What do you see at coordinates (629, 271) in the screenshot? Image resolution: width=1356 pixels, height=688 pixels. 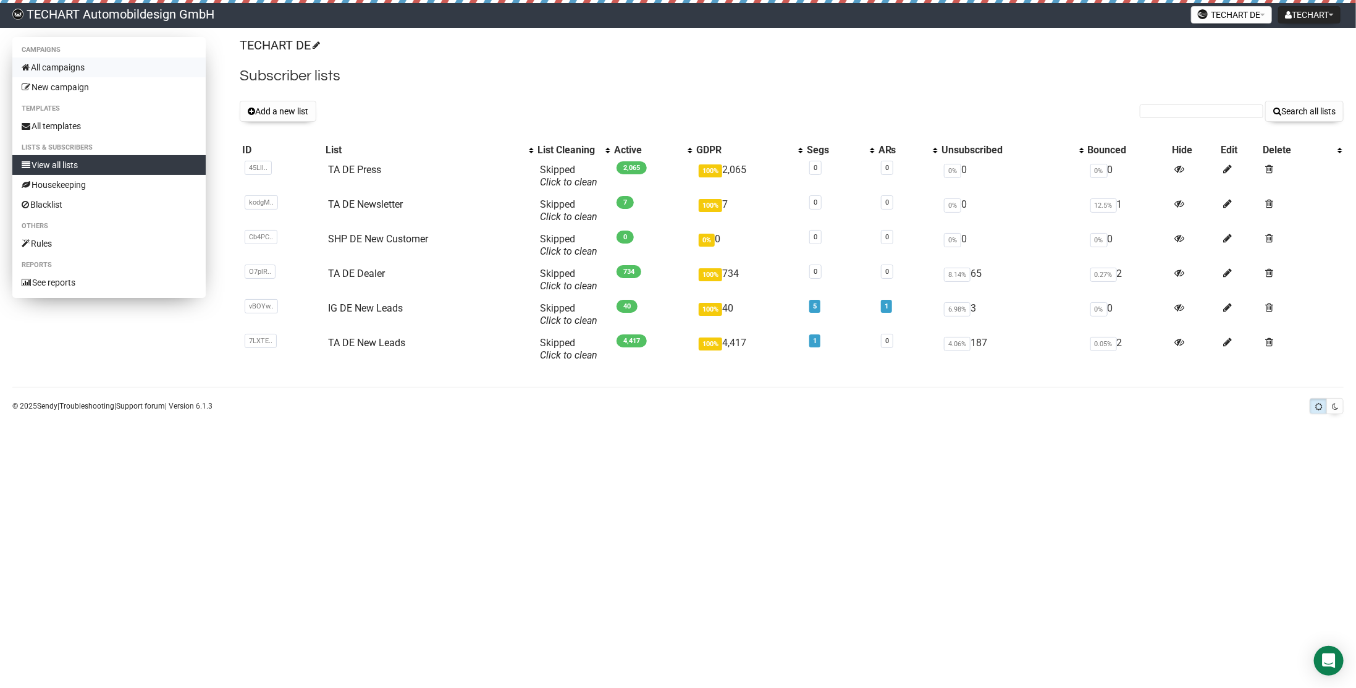 I see `span: 734` at bounding box center [629, 271].